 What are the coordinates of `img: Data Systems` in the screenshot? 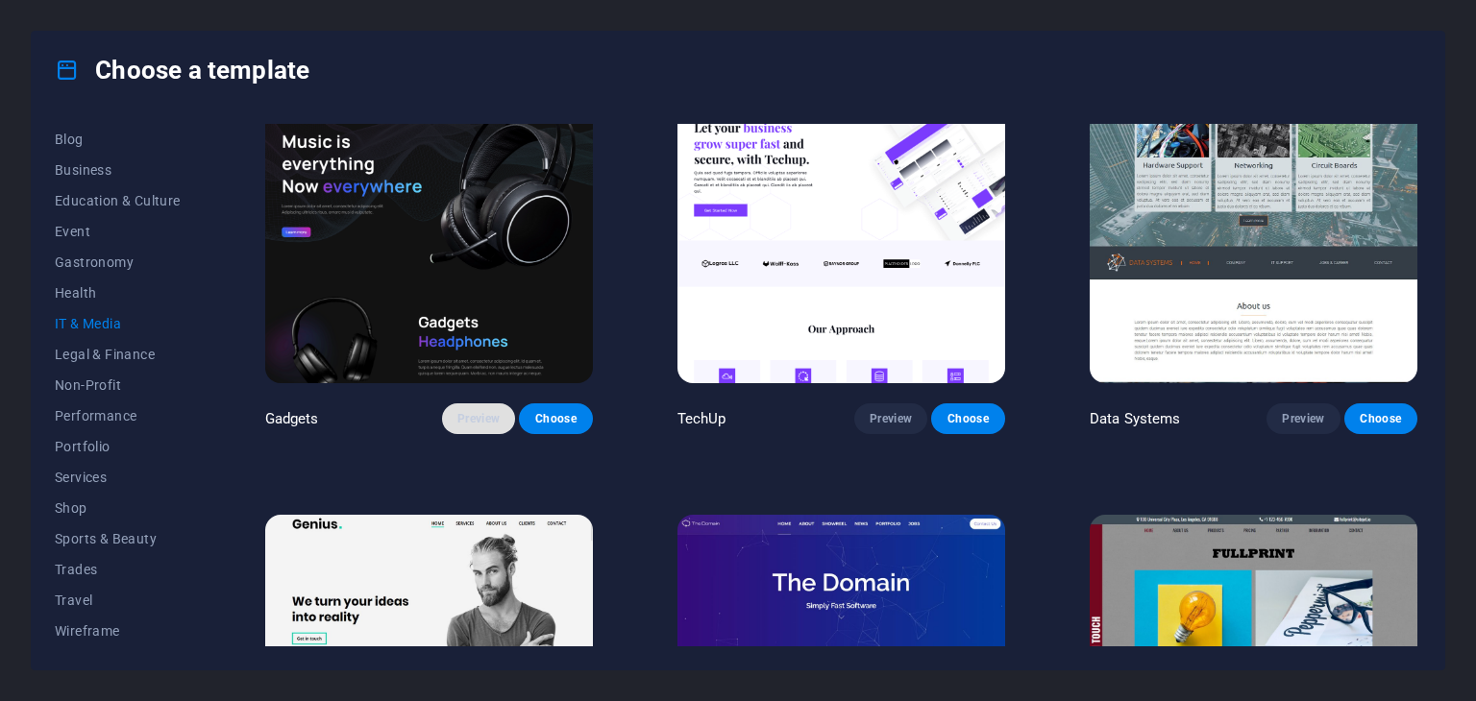 It's located at (1253, 232).